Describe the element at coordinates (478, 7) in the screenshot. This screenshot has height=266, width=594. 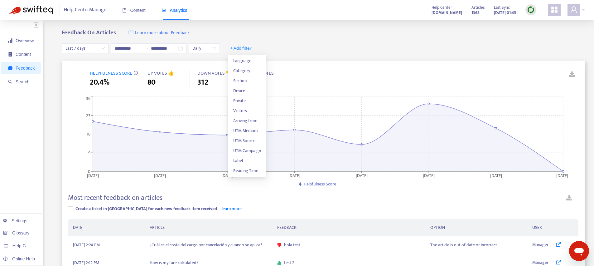
I see `span: Articles` at that location.